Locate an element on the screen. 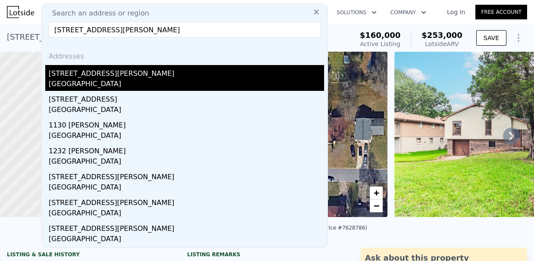  span: Active Listing is located at coordinates (380, 44).